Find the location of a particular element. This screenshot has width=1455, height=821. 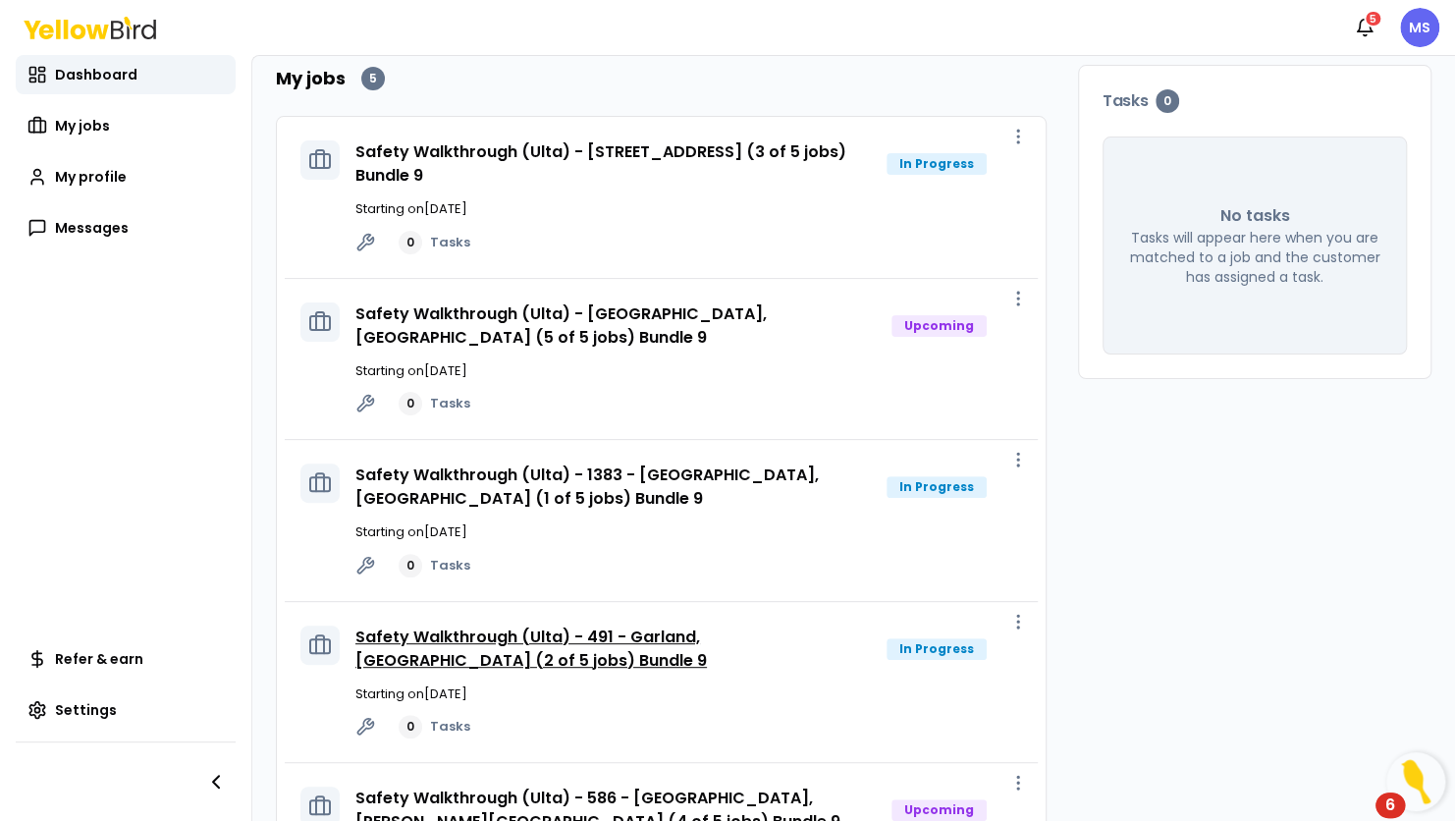

a: Dashboard is located at coordinates (126, 75).